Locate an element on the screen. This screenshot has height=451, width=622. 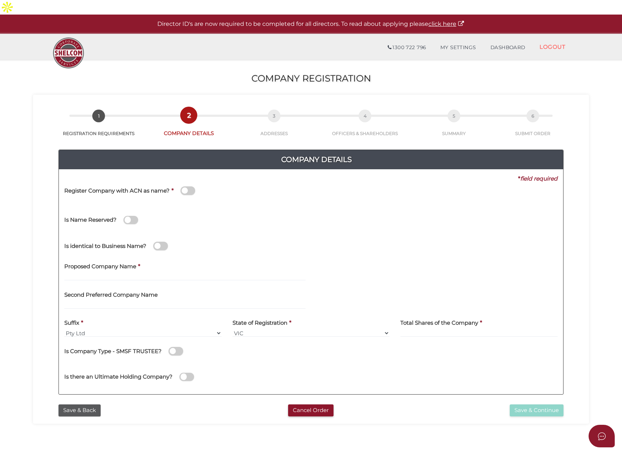
a: DASHBOARD is located at coordinates (508, 48).